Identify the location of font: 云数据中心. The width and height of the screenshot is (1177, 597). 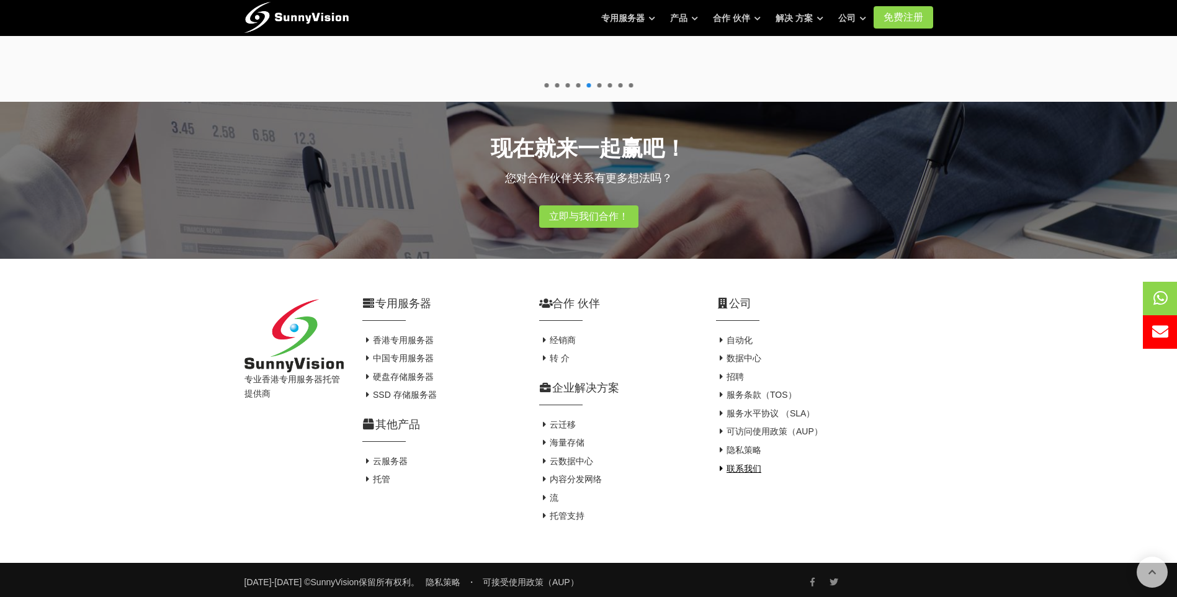
(571, 461).